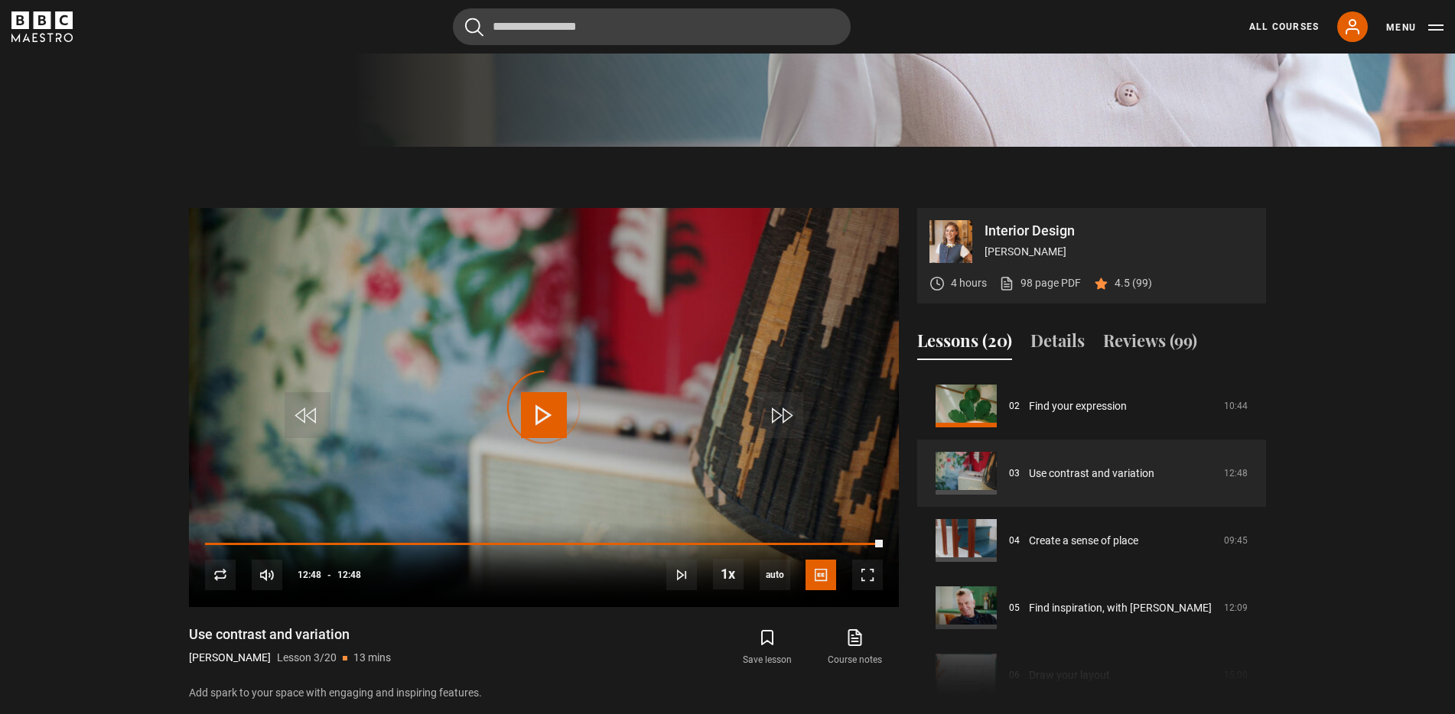  What do you see at coordinates (867, 575) in the screenshot?
I see `button: Fullscreen` at bounding box center [867, 575].